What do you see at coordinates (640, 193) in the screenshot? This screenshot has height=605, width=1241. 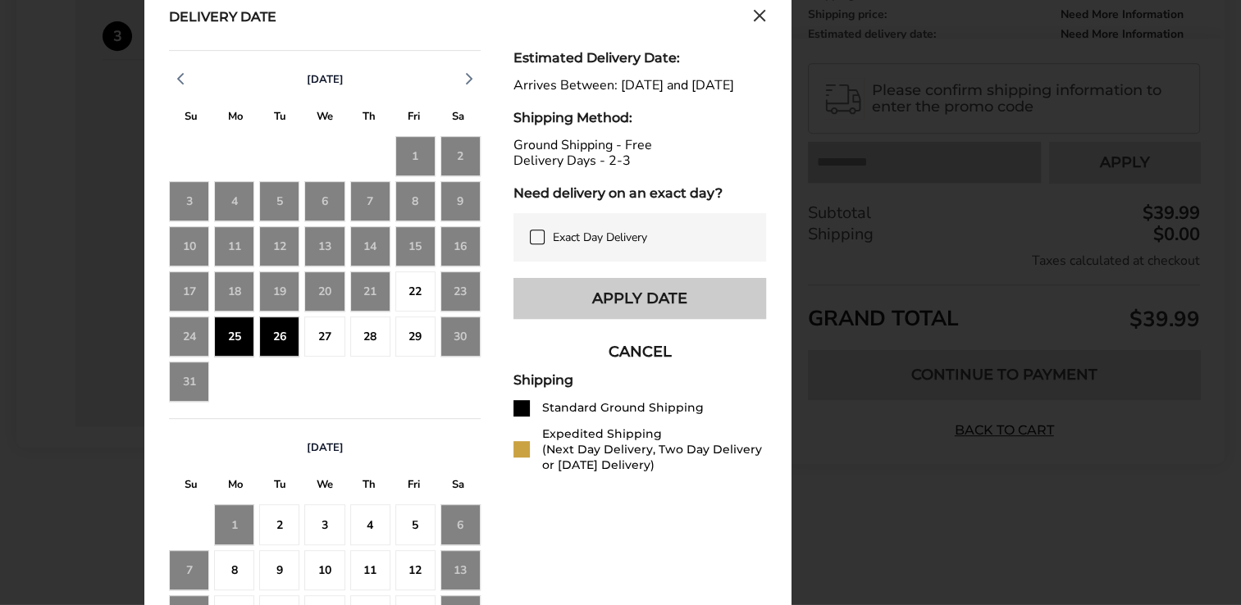 I see `div: Need delivery on an exact day?` at bounding box center [640, 193].